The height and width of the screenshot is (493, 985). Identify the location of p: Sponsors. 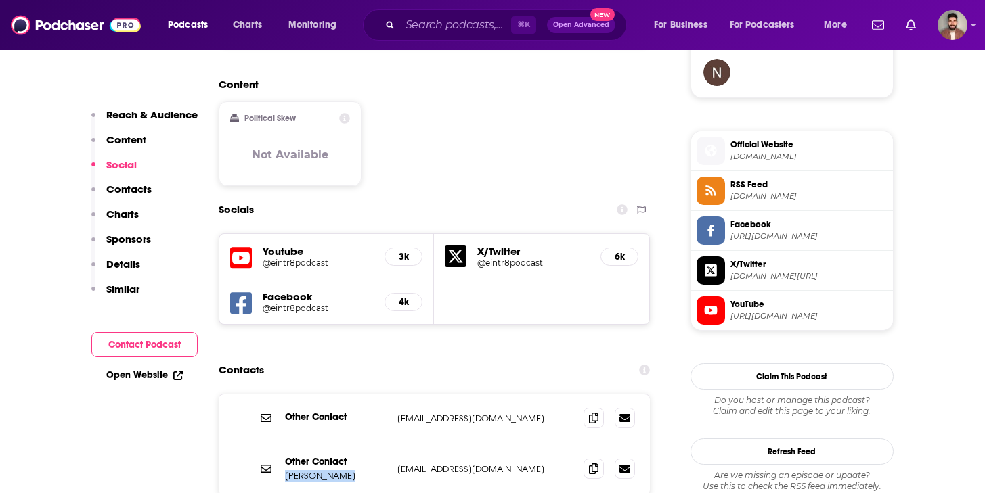
(129, 239).